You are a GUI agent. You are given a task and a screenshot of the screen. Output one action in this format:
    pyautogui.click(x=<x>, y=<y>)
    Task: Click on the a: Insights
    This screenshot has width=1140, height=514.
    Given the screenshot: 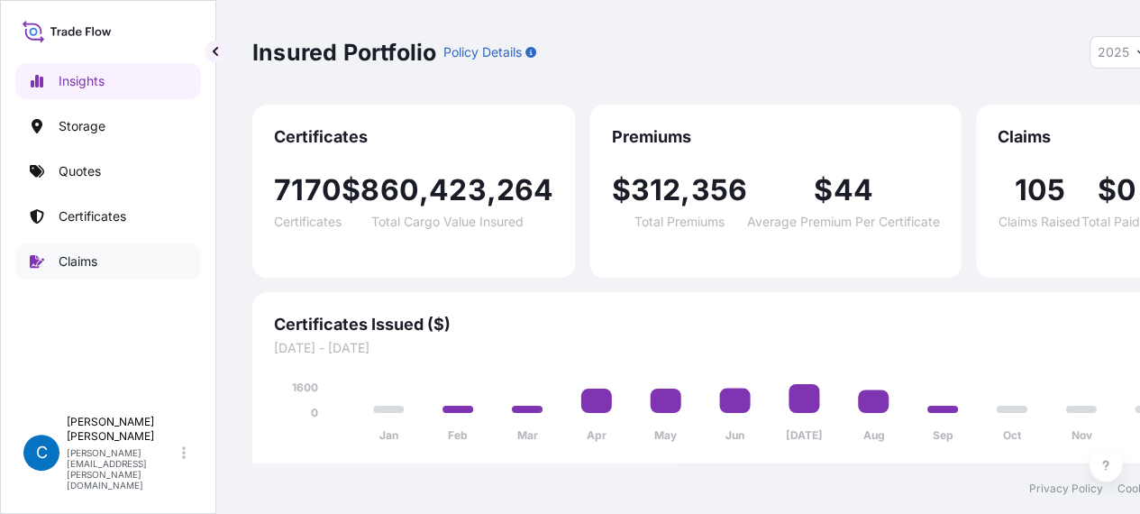 What is the action you would take?
    pyautogui.click(x=108, y=81)
    